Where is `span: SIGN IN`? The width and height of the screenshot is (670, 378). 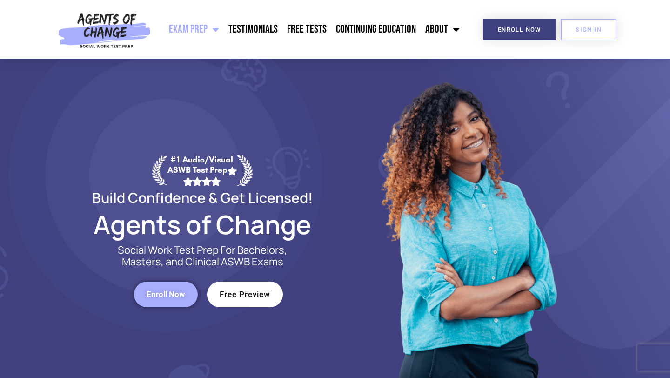 span: SIGN IN is located at coordinates (588, 29).